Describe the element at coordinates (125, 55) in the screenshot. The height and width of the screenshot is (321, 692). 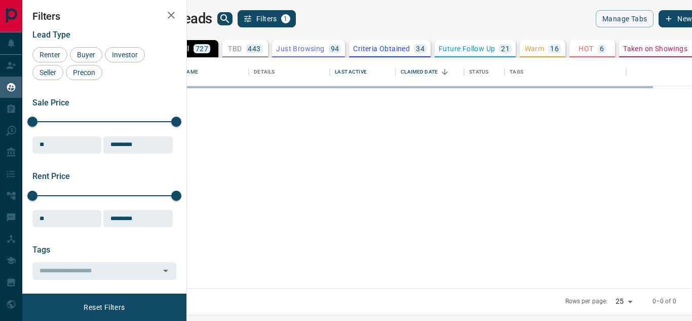
I see `span: Investor` at that location.